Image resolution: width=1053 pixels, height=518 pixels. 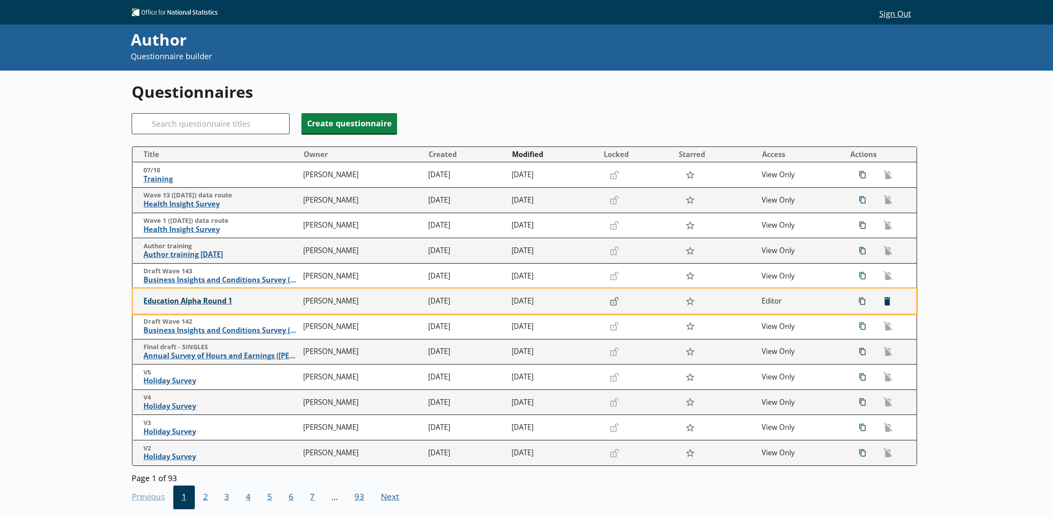 I want to click on div: Author, so click(x=421, y=40).